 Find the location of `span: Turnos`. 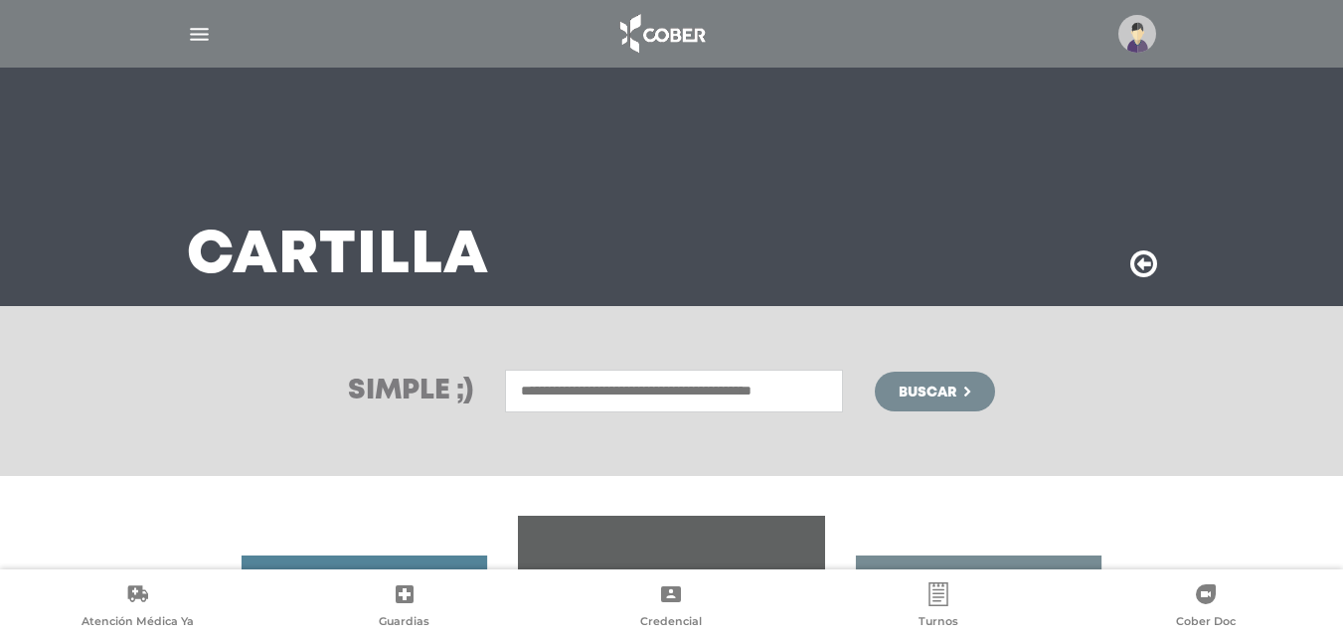

span: Turnos is located at coordinates (938, 623).